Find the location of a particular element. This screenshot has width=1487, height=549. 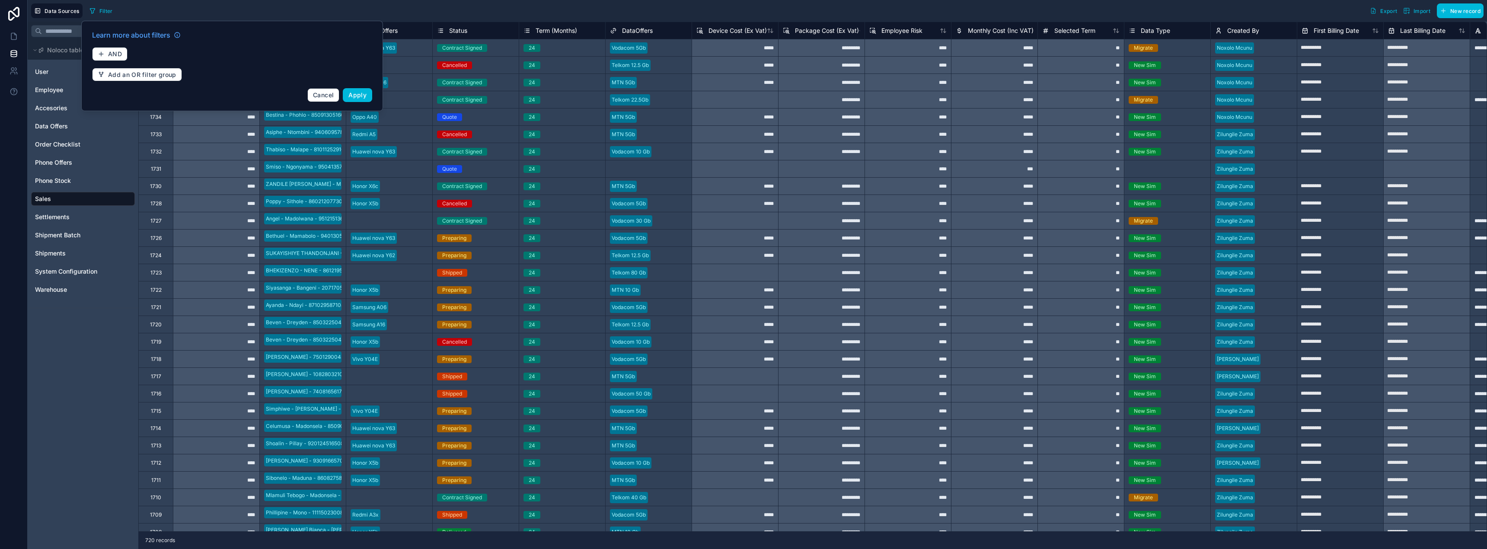

div: Telkom 40 Gb is located at coordinates (629, 498).